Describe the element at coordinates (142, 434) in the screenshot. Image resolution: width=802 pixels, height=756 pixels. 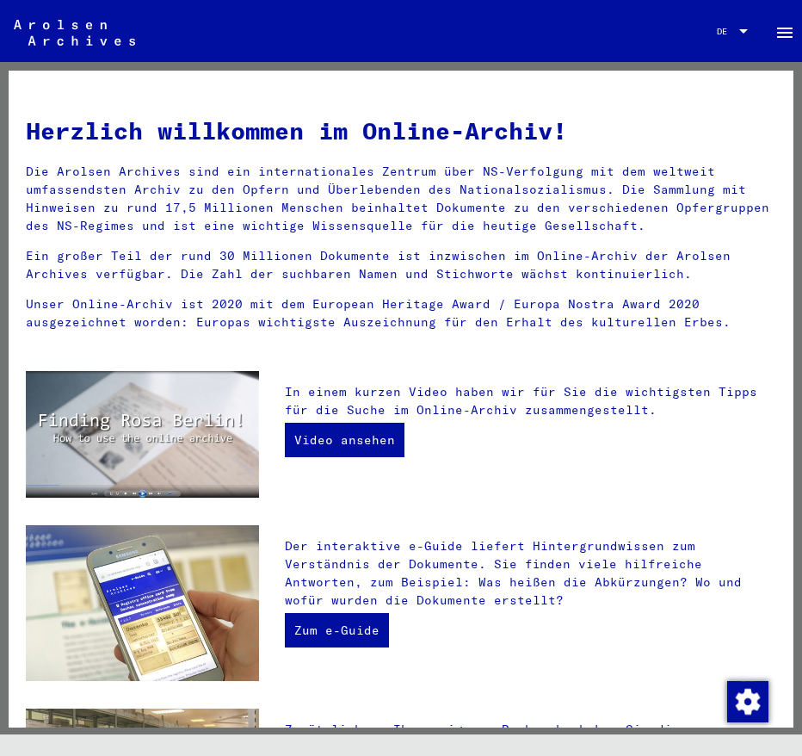
I see `img: video.jpg` at that location.